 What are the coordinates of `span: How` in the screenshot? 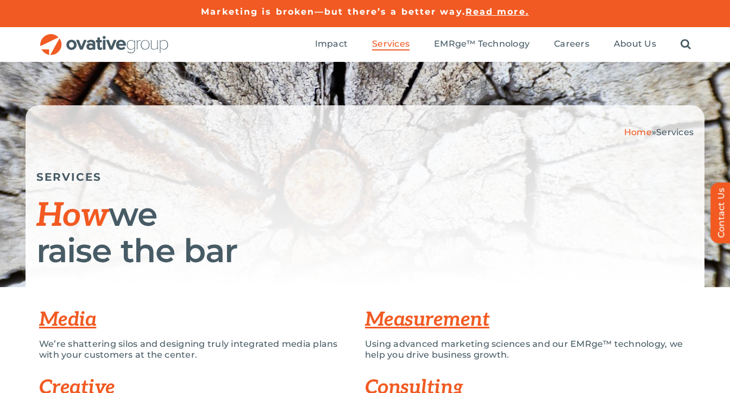 It's located at (72, 216).